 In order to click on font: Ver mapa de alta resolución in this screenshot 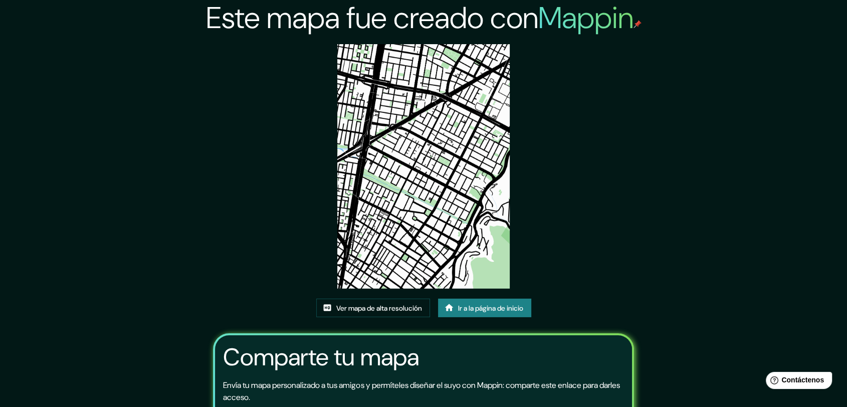, I will do `click(379, 308)`.